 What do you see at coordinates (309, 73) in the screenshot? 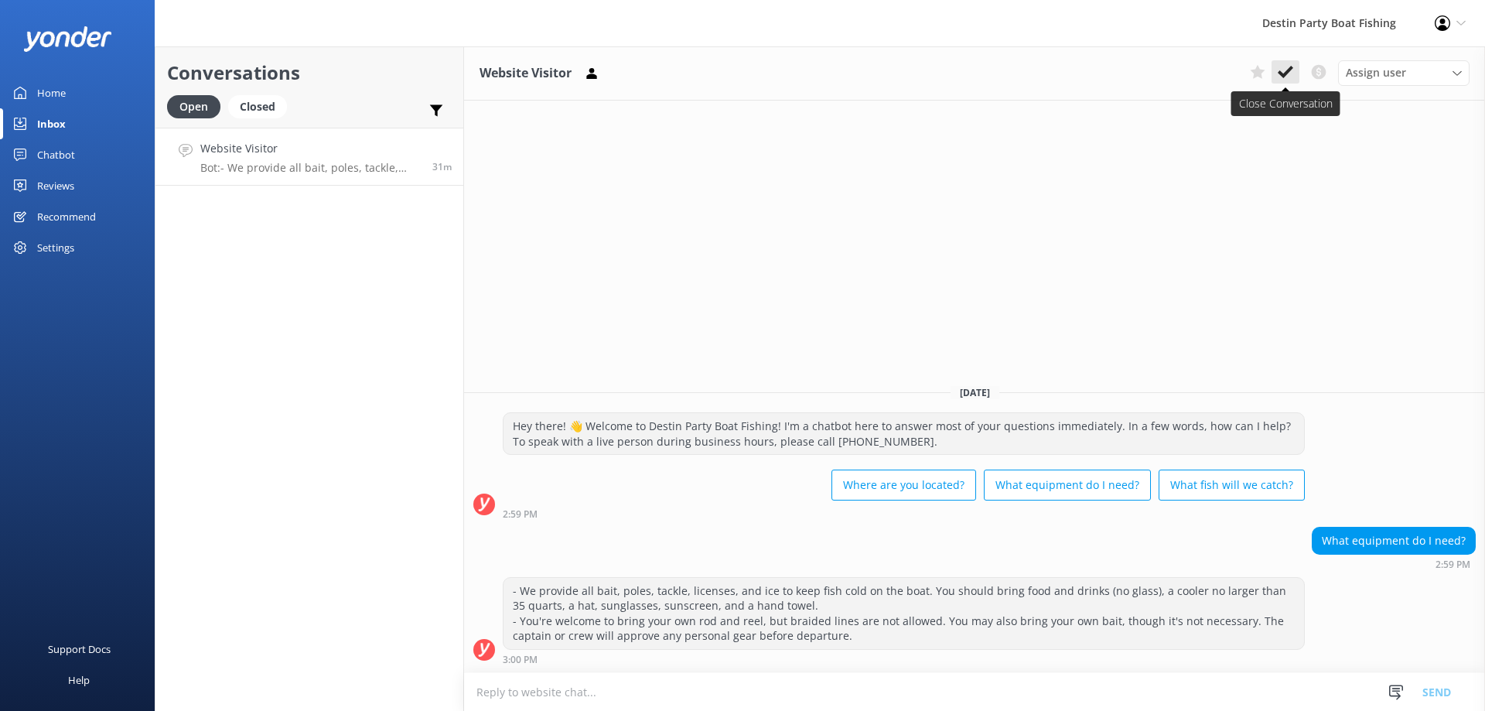
I see `h2: Conversations` at bounding box center [309, 73].